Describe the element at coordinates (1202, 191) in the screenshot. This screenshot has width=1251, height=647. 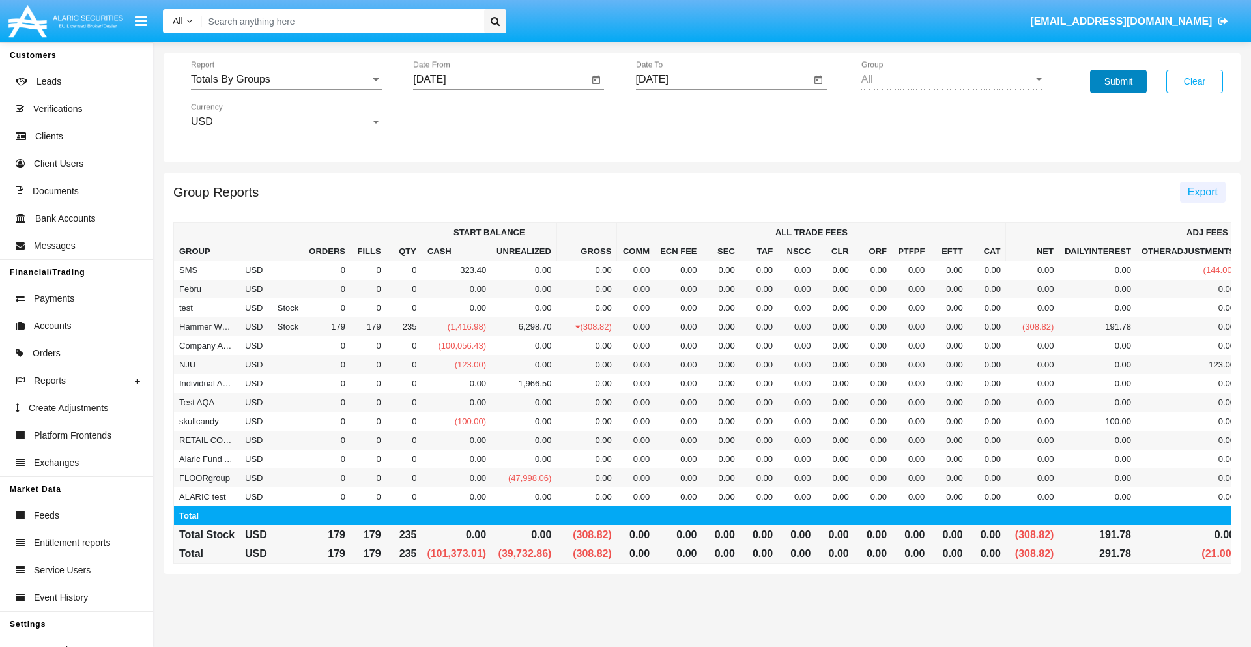
I see `span: Export` at that location.